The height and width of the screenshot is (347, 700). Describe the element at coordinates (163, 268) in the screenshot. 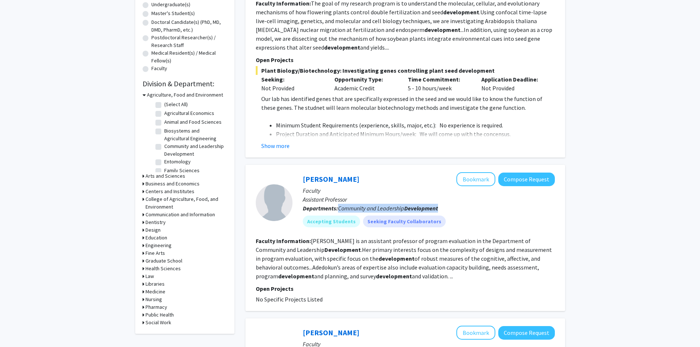

I see `h3: Health Sciences` at that location.